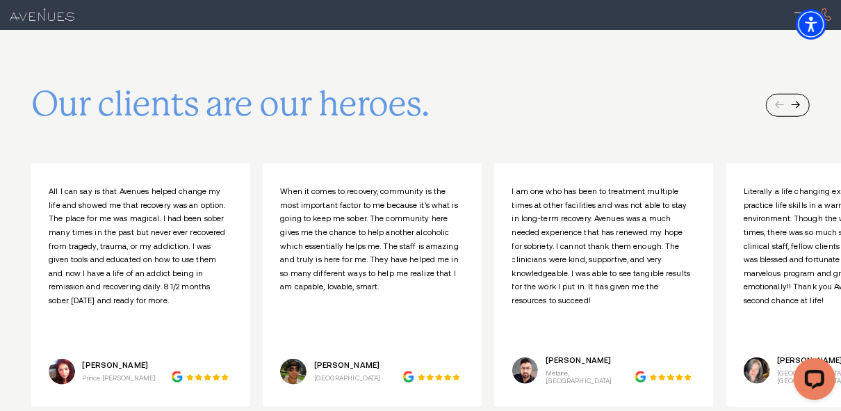  What do you see at coordinates (138, 246) in the screenshot?
I see `div: All I can say is that Avenues helped change my life and showed me that recovery was an option. Th...` at bounding box center [138, 246].